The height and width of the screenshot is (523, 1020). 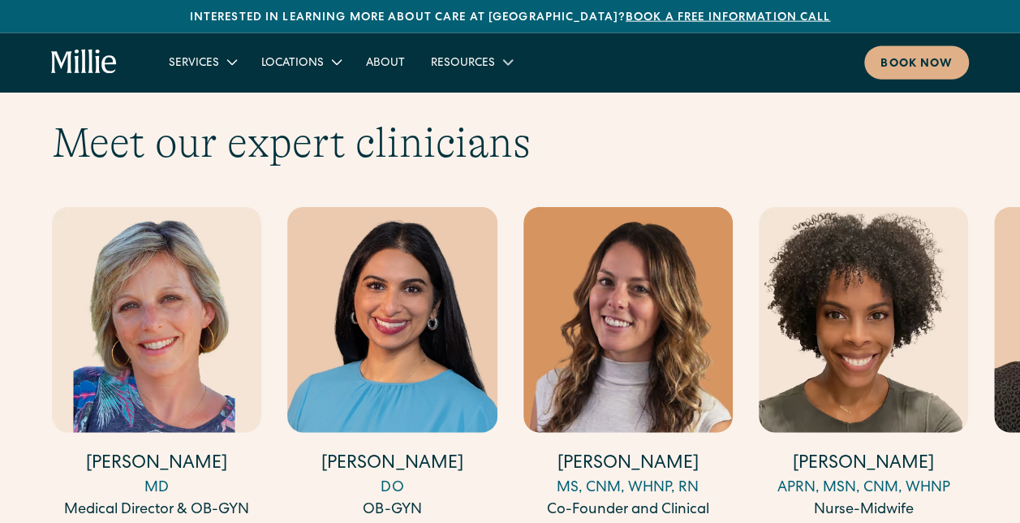 What do you see at coordinates (628, 488) in the screenshot?
I see `div: MS, CNM, WHNP, RN` at bounding box center [628, 488].